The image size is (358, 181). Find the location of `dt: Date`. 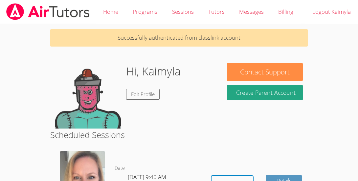

dt: Date is located at coordinates (119, 168).